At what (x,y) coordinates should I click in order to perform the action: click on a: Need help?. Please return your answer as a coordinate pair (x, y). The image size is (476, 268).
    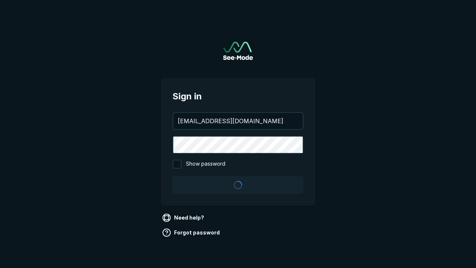
    Looking at the image, I should click on (184, 218).